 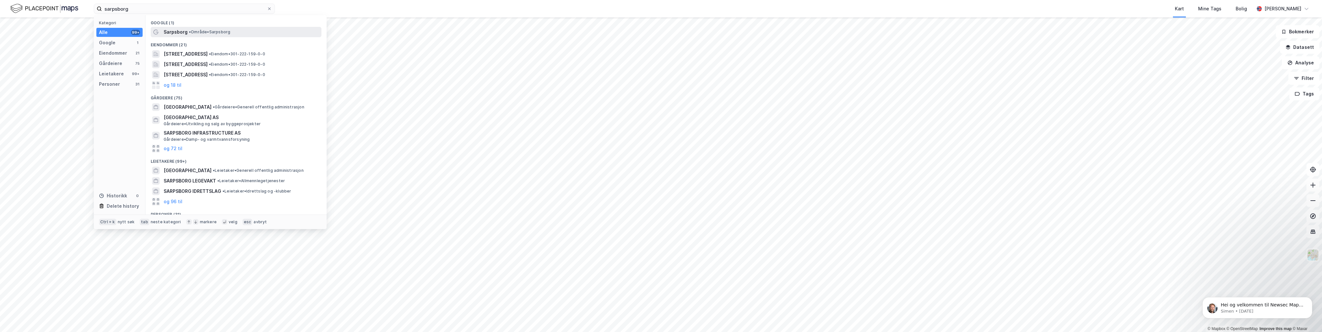 What do you see at coordinates (241, 133) in the screenshot?
I see `span: SARPSBORG INFRASTRUCTURE AS` at bounding box center [241, 133].